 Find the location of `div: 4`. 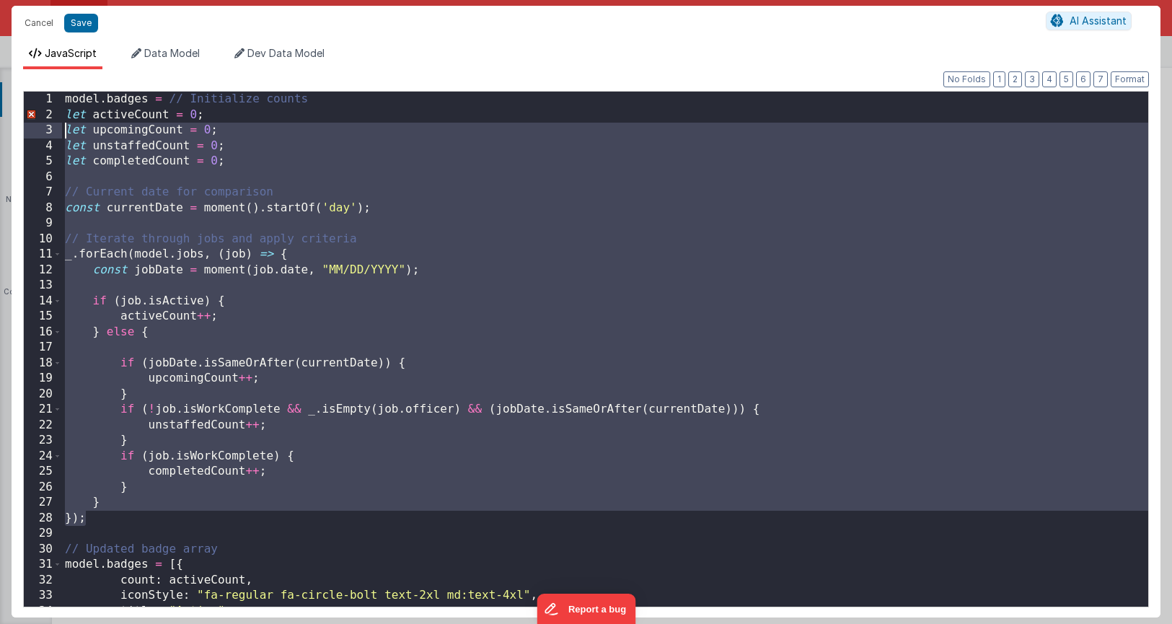

div: 4 is located at coordinates (43, 146).